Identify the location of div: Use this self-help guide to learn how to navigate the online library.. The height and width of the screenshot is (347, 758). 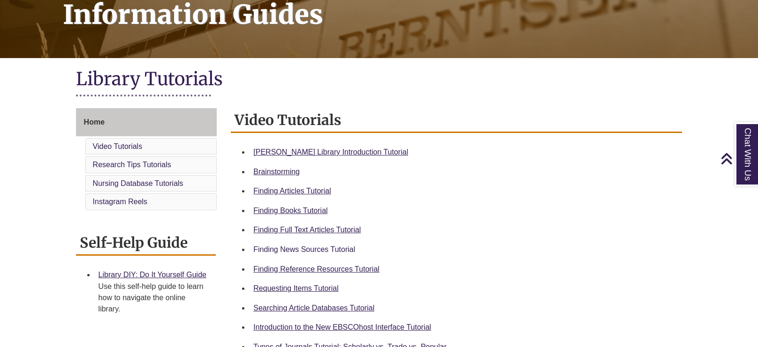
(153, 298).